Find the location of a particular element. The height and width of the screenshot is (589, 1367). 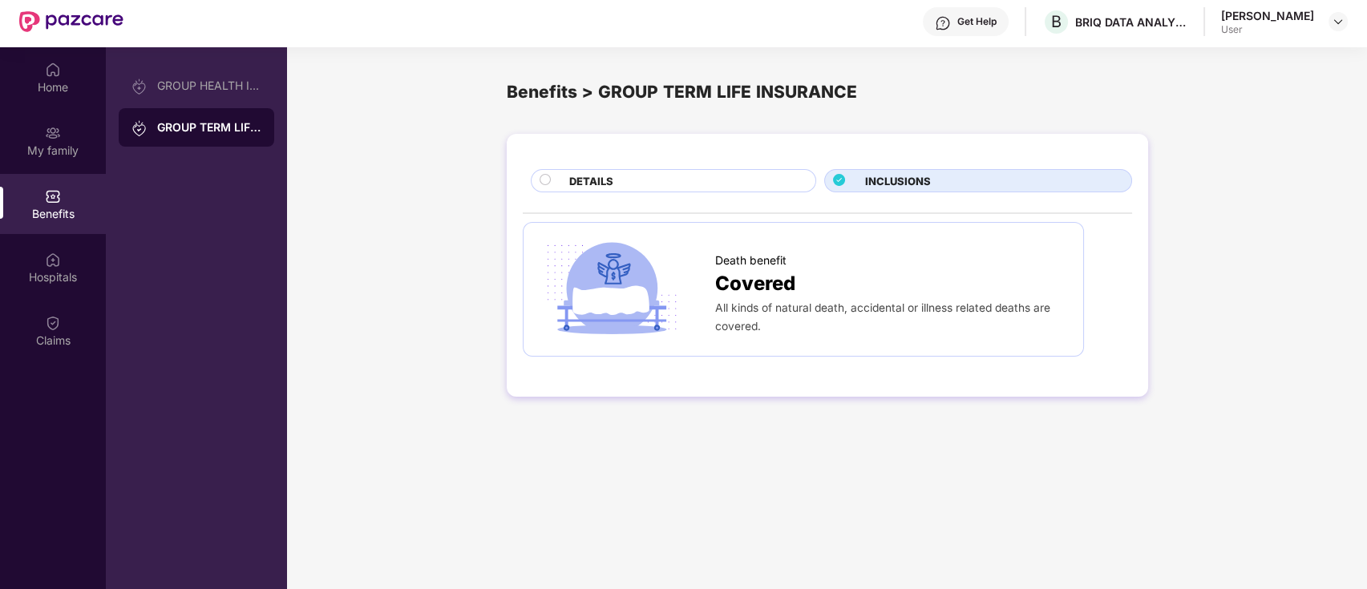

div: BRIQ DATA ANALYTICS INDIA PRIVATE LIMITED is located at coordinates (1131, 22).